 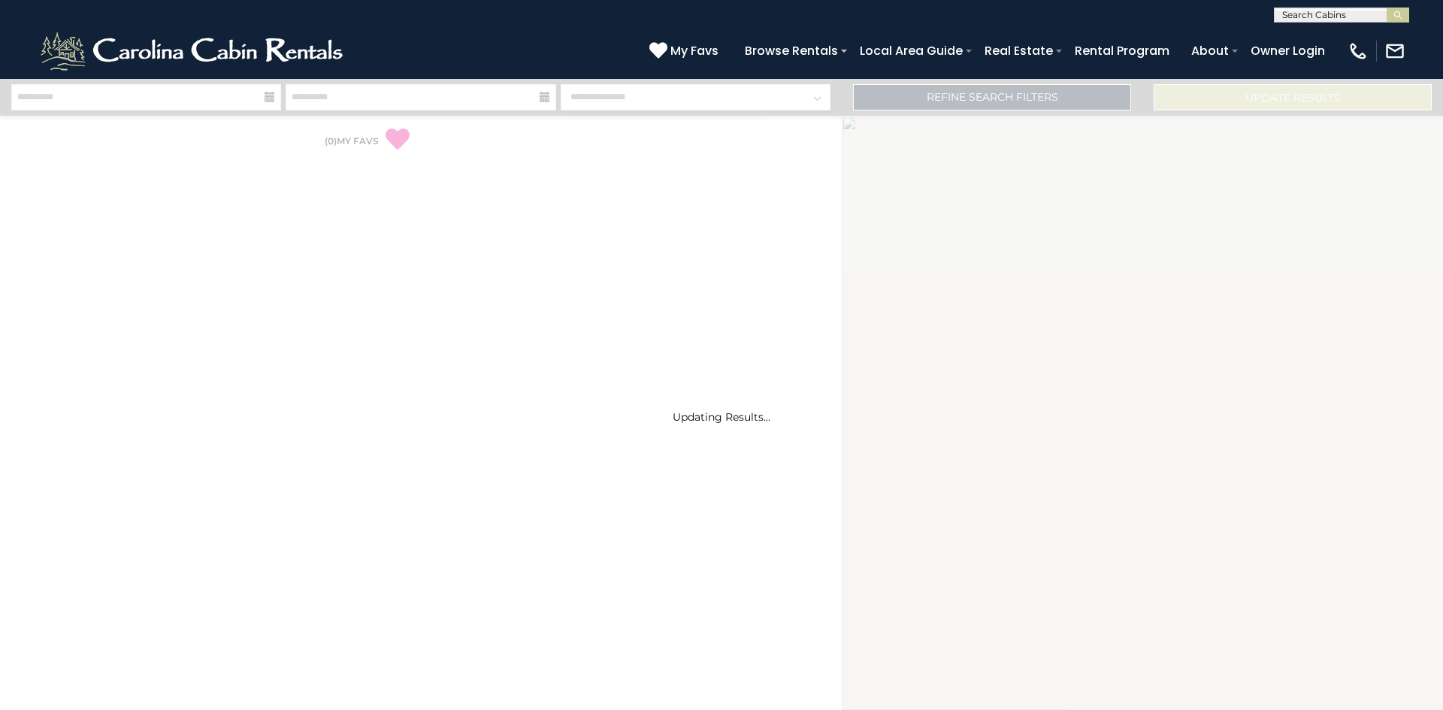 What do you see at coordinates (1122, 50) in the screenshot?
I see `a: Rental Program` at bounding box center [1122, 50].